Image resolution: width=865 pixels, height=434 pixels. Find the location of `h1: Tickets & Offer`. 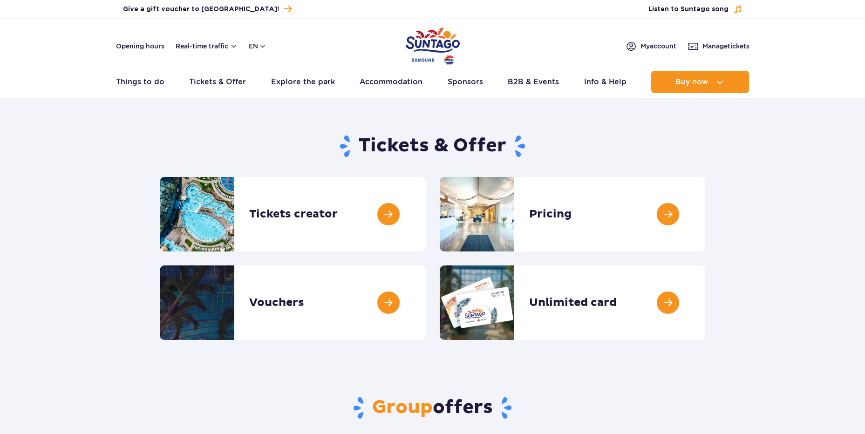

h1: Tickets & Offer is located at coordinates (432, 146).